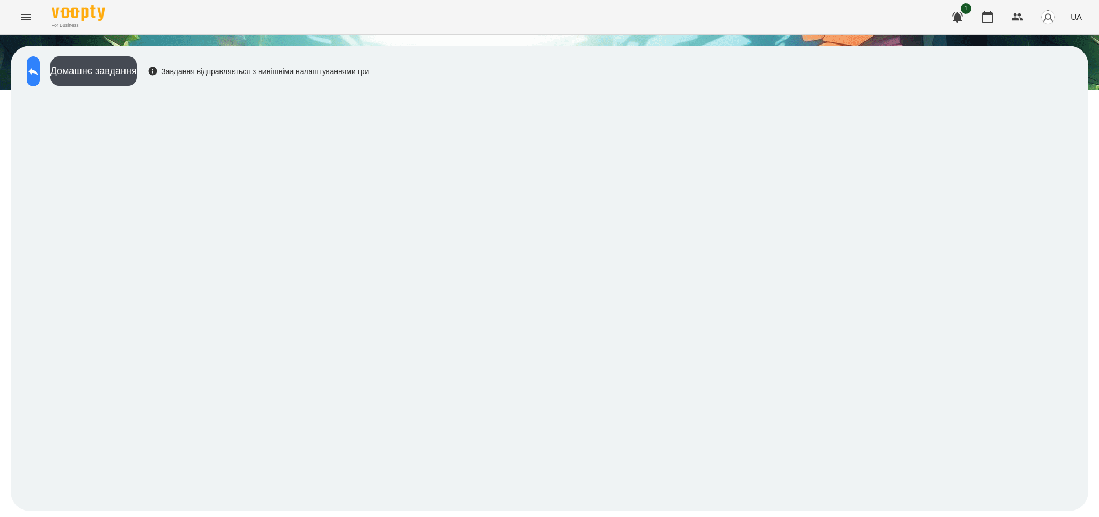  What do you see at coordinates (1076, 17) in the screenshot?
I see `button: UA` at bounding box center [1076, 17].